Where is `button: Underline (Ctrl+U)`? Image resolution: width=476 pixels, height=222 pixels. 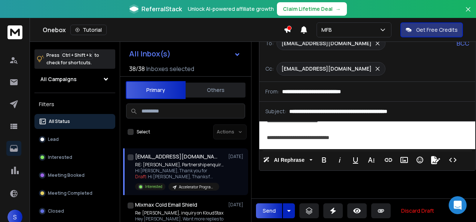
button: Underline (Ctrl+U) is located at coordinates (355, 160).